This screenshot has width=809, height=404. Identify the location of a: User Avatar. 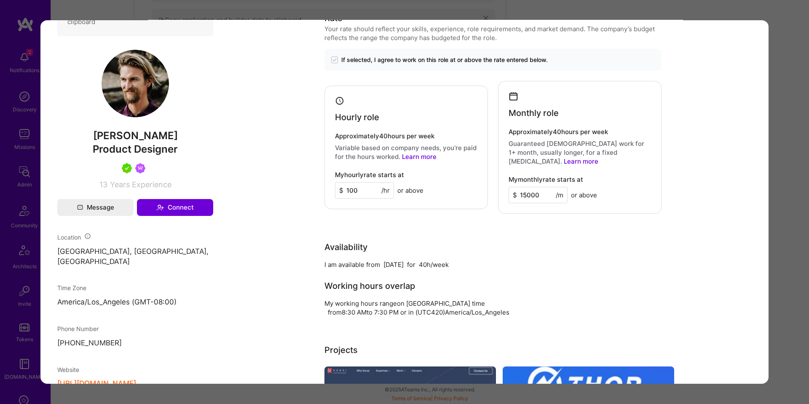
(135, 115).